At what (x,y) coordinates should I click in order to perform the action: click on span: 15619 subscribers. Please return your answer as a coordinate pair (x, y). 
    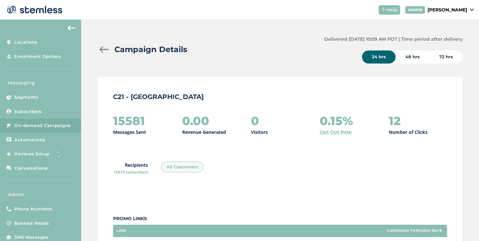
    Looking at the image, I should click on (130, 172).